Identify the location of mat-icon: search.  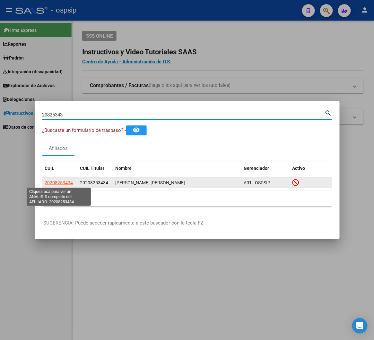
(329, 112).